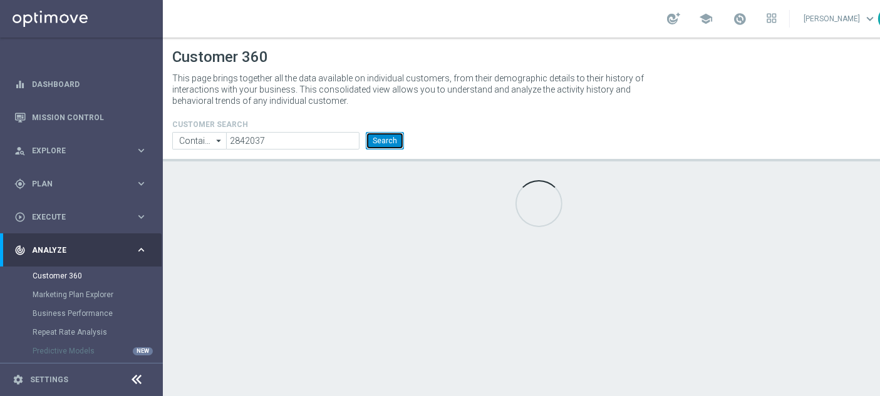 The width and height of the screenshot is (880, 396). What do you see at coordinates (90, 117) in the screenshot?
I see `a: Mission Control` at bounding box center [90, 117].